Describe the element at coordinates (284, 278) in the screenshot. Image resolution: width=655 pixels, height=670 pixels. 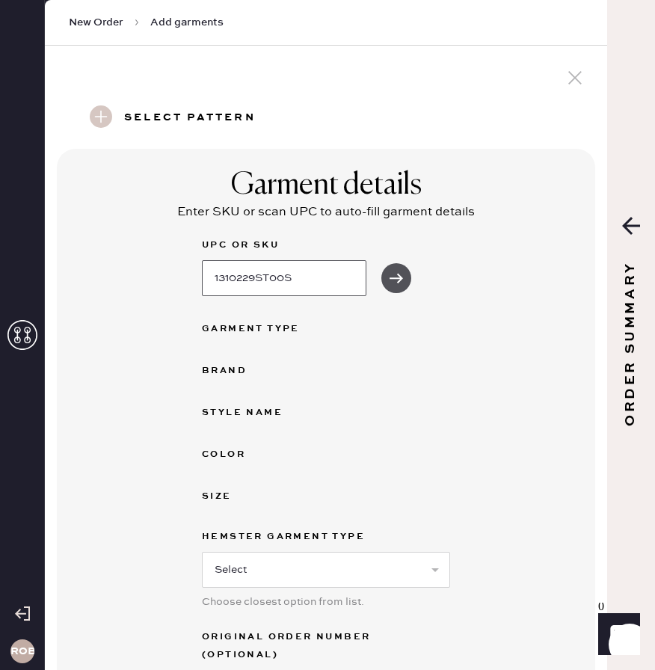
I see `input: e.g. 1292213123` at that location.